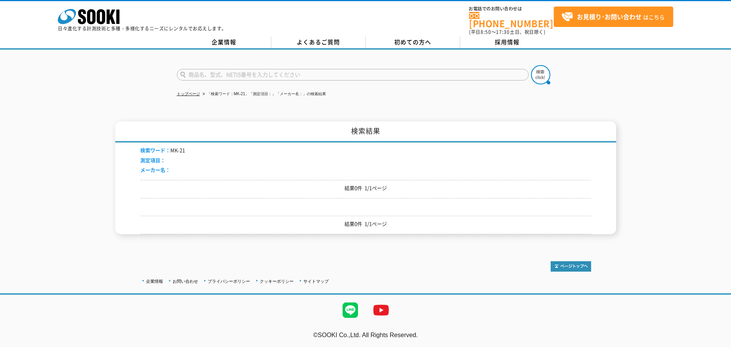 The image size is (731, 356). I want to click on img: LINE, so click(350, 310).